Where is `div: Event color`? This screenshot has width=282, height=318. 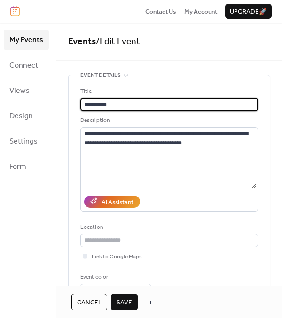
div: Event color is located at coordinates (115, 277).